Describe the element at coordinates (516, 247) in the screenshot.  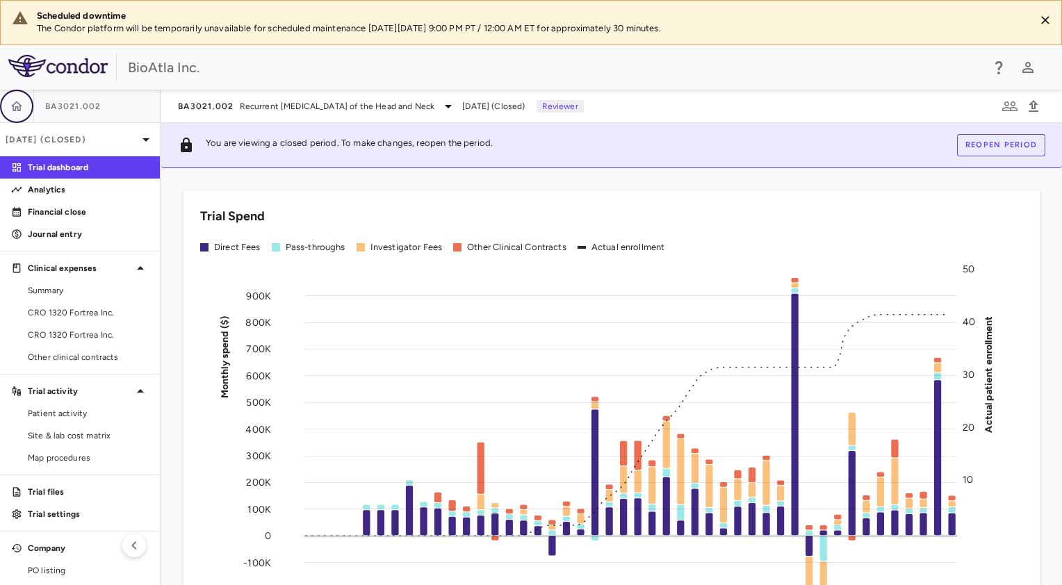
I see `div: Other Clinical Contracts` at that location.